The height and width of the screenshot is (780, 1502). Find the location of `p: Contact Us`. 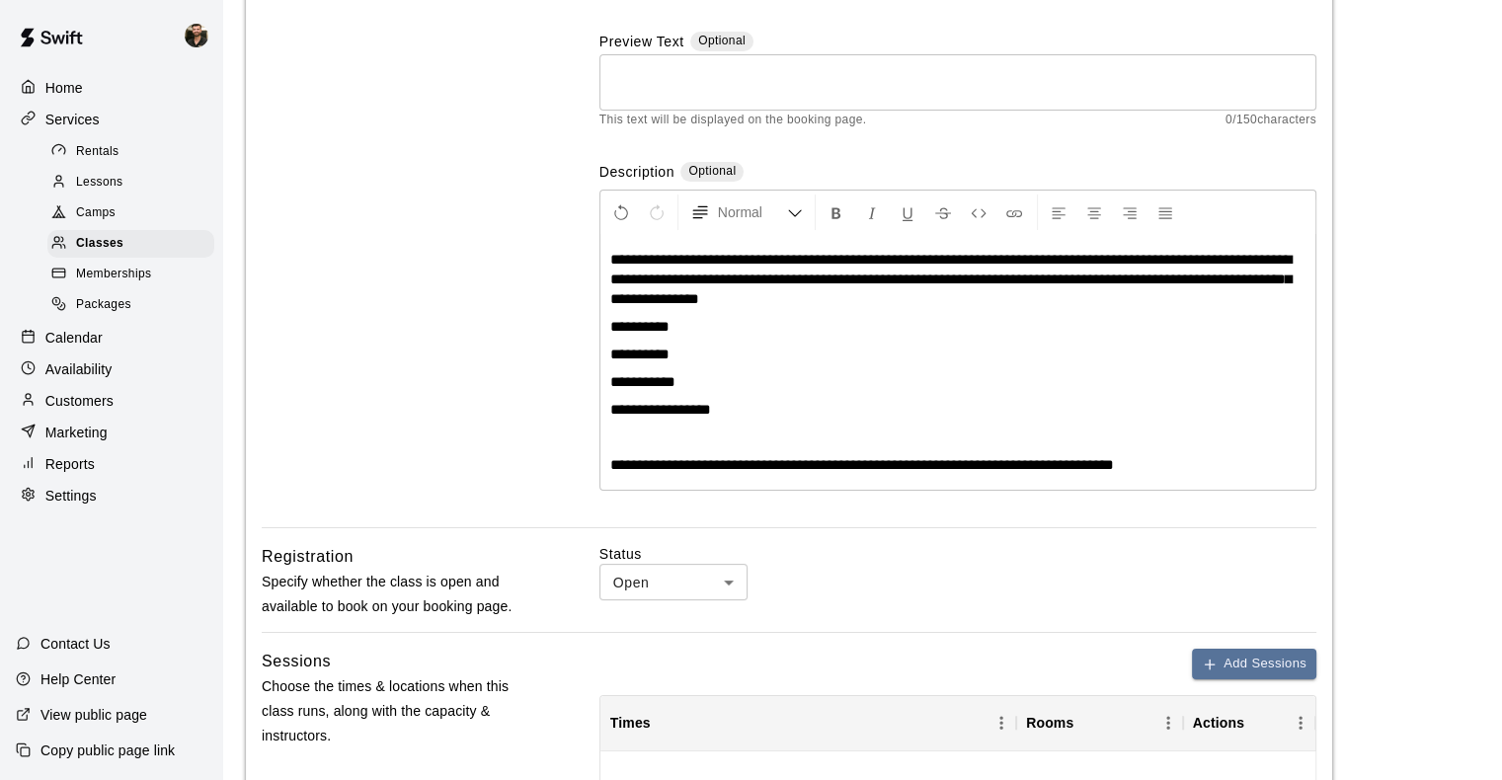

p: Contact Us is located at coordinates (75, 644).